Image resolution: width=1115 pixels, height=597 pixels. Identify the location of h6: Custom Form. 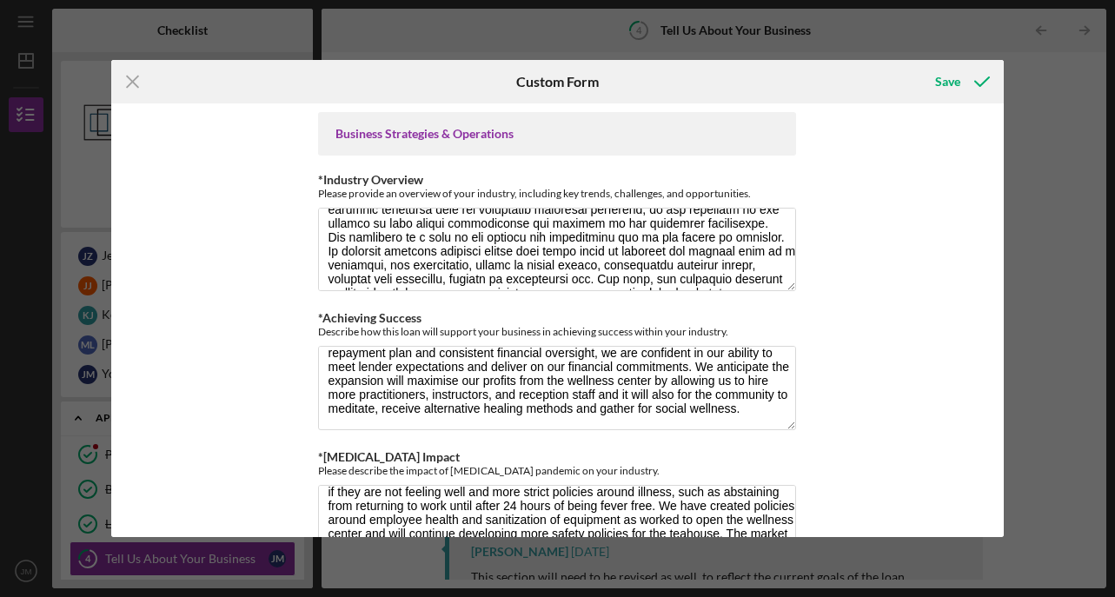
(557, 82).